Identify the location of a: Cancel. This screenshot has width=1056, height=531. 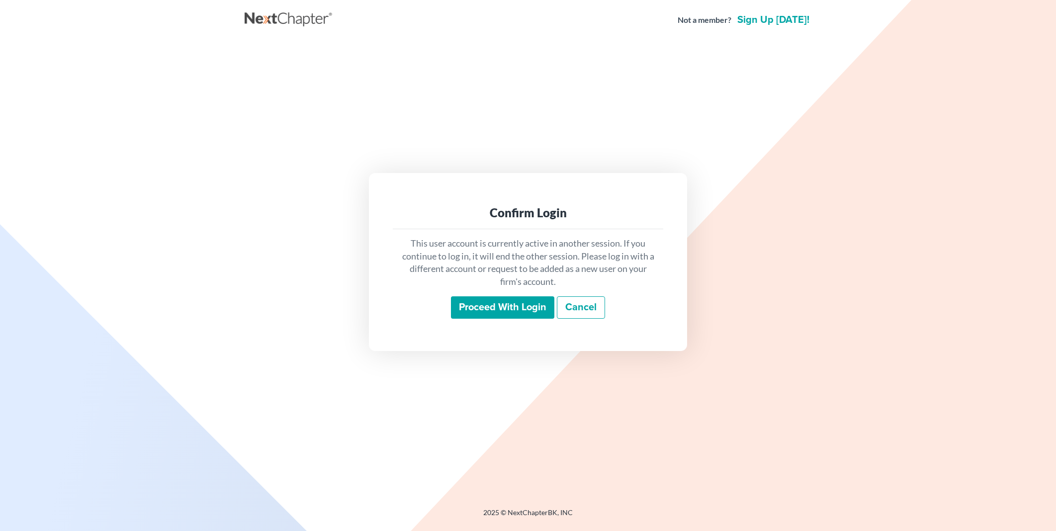
(581, 308).